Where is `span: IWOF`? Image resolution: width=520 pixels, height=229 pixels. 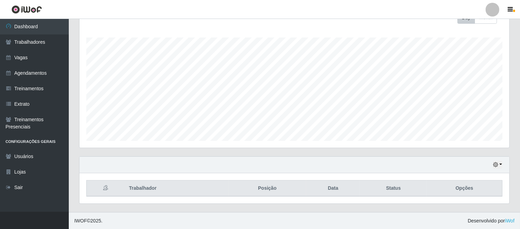 span: IWOF is located at coordinates (80, 220).